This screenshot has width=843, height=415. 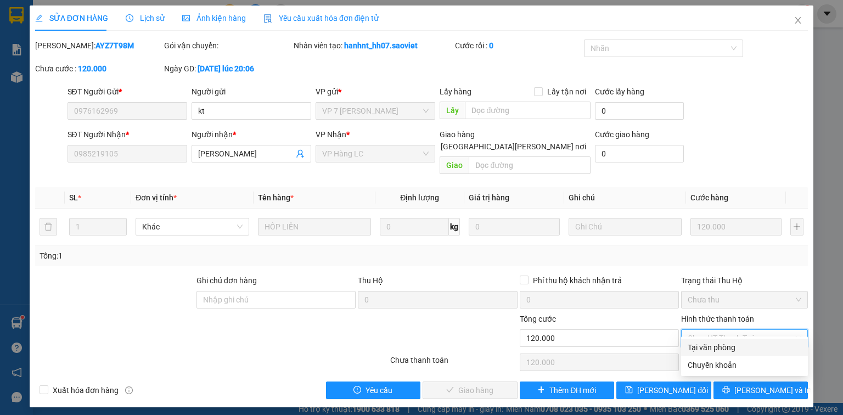 What do you see at coordinates (452, 110) in the screenshot?
I see `span: Lấy` at bounding box center [452, 110].